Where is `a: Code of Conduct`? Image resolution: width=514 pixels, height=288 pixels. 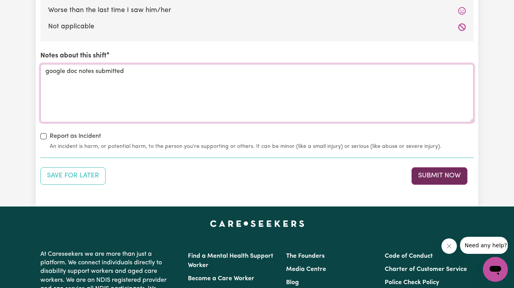 a: Code of Conduct is located at coordinates (408, 256).